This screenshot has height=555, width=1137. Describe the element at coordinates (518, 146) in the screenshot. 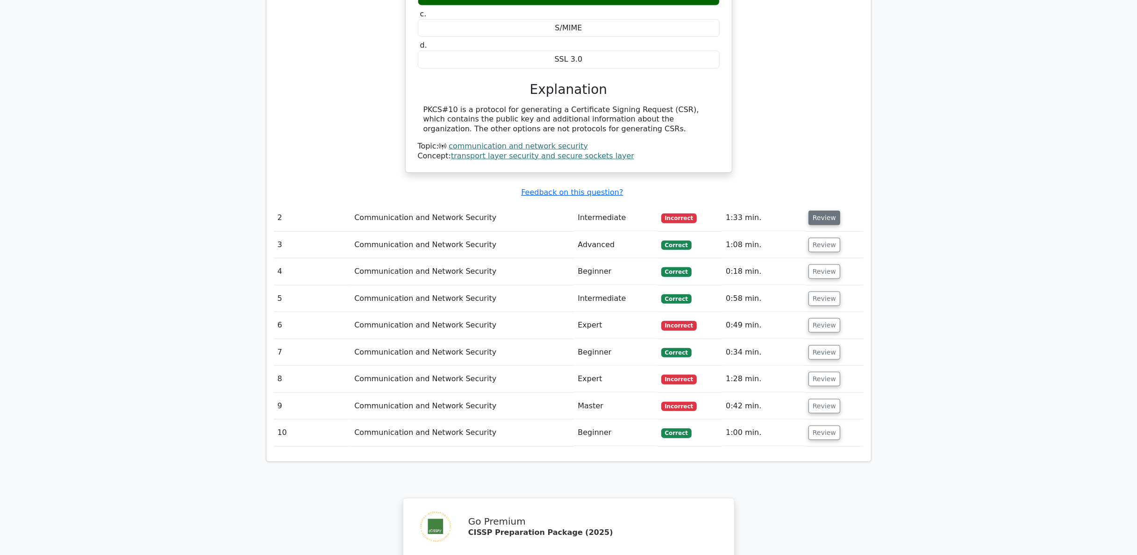

I see `a: communication and network security` at that location.